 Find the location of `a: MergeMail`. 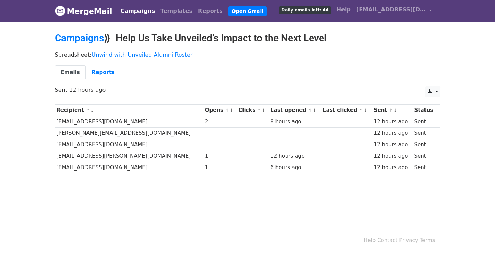

a: MergeMail is located at coordinates (83, 11).